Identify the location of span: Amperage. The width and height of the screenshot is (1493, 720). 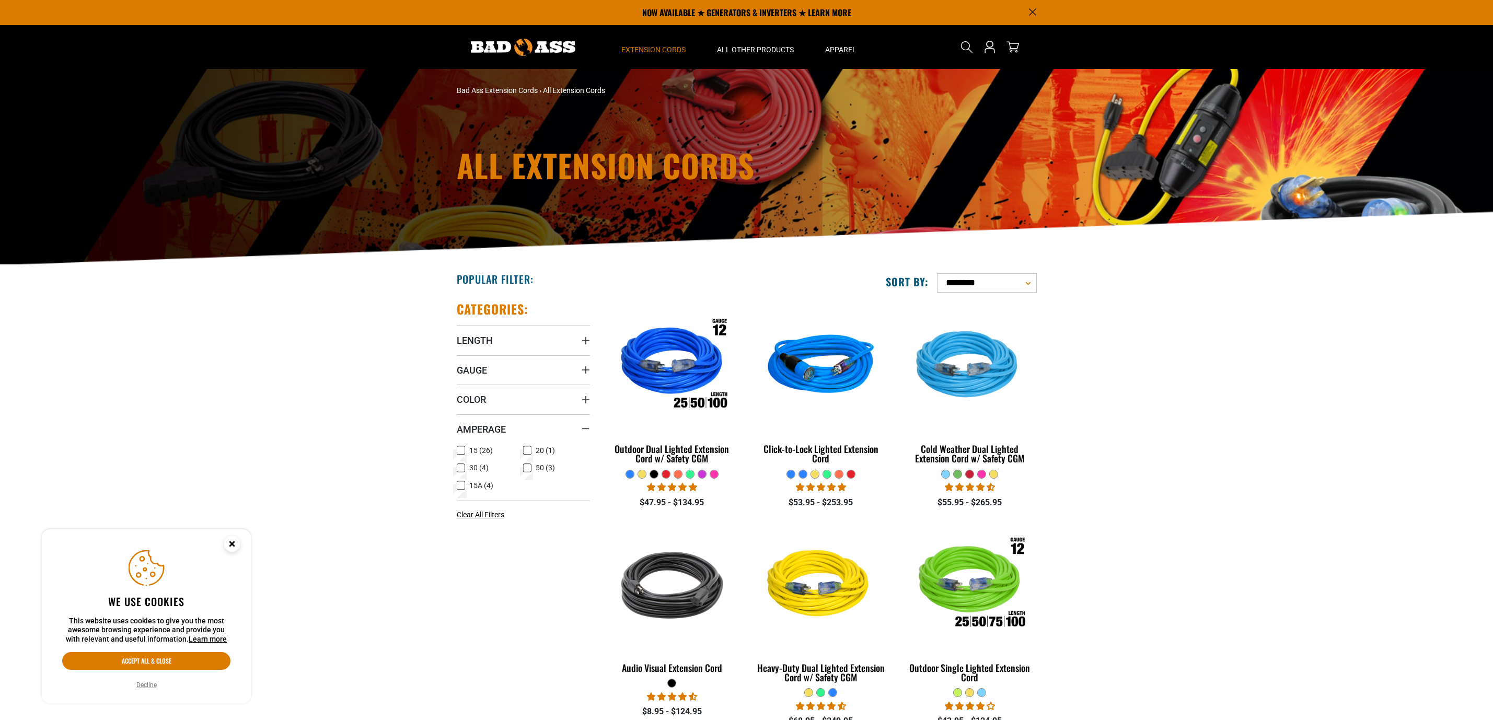
(481, 429).